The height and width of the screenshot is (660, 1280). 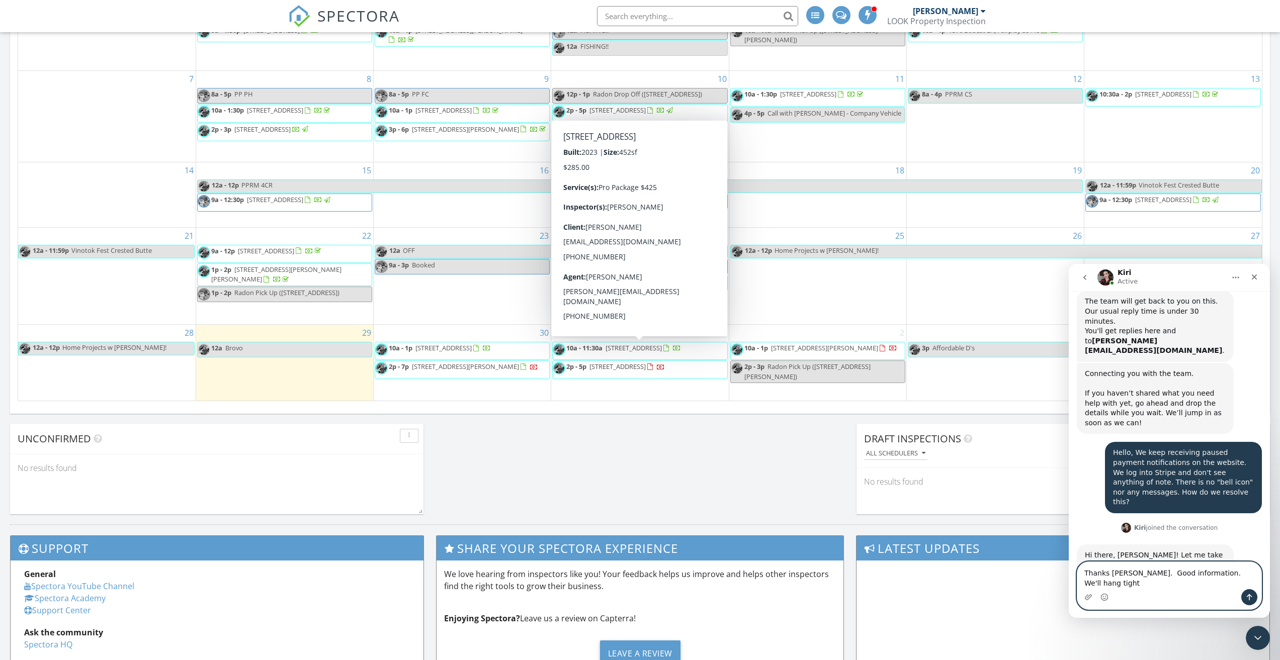 I want to click on td: Go to September 9, 2025, so click(x=462, y=117).